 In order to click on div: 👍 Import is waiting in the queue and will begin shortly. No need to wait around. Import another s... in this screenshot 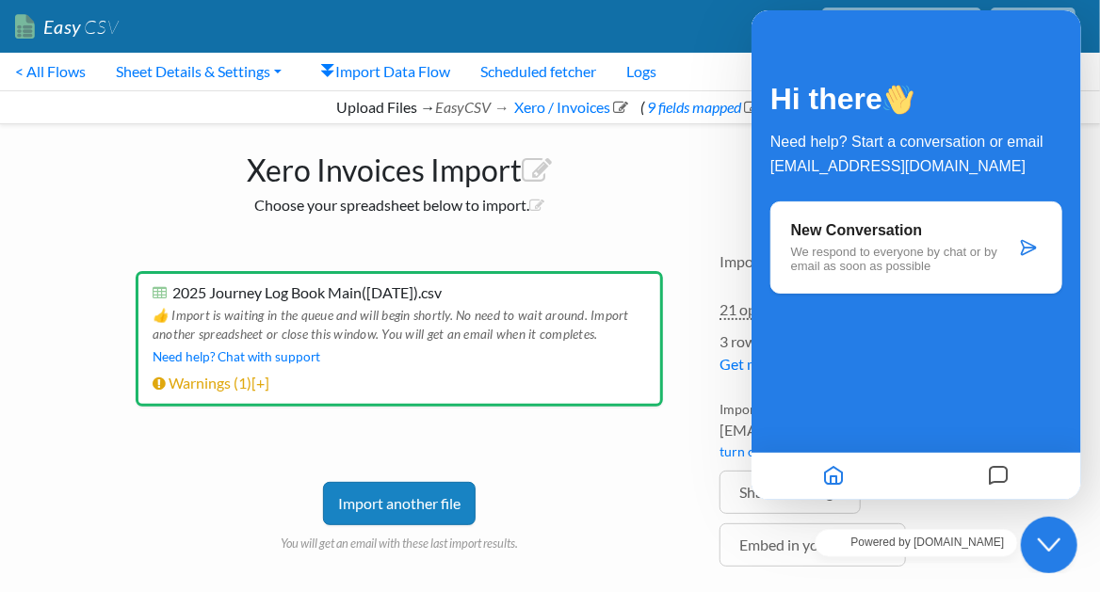, I will do `click(399, 323)`.